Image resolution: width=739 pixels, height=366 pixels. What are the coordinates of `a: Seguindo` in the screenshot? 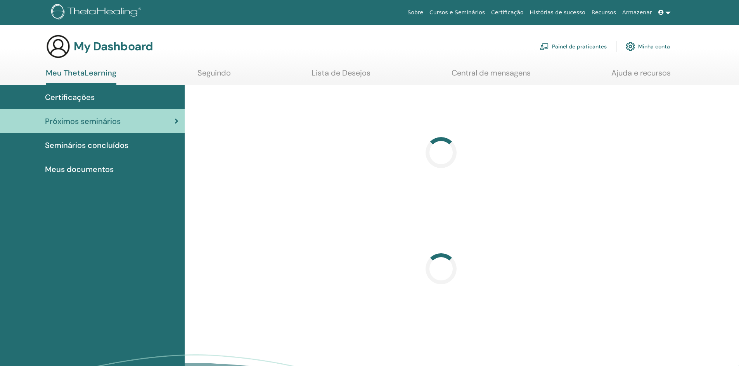 It's located at (214, 76).